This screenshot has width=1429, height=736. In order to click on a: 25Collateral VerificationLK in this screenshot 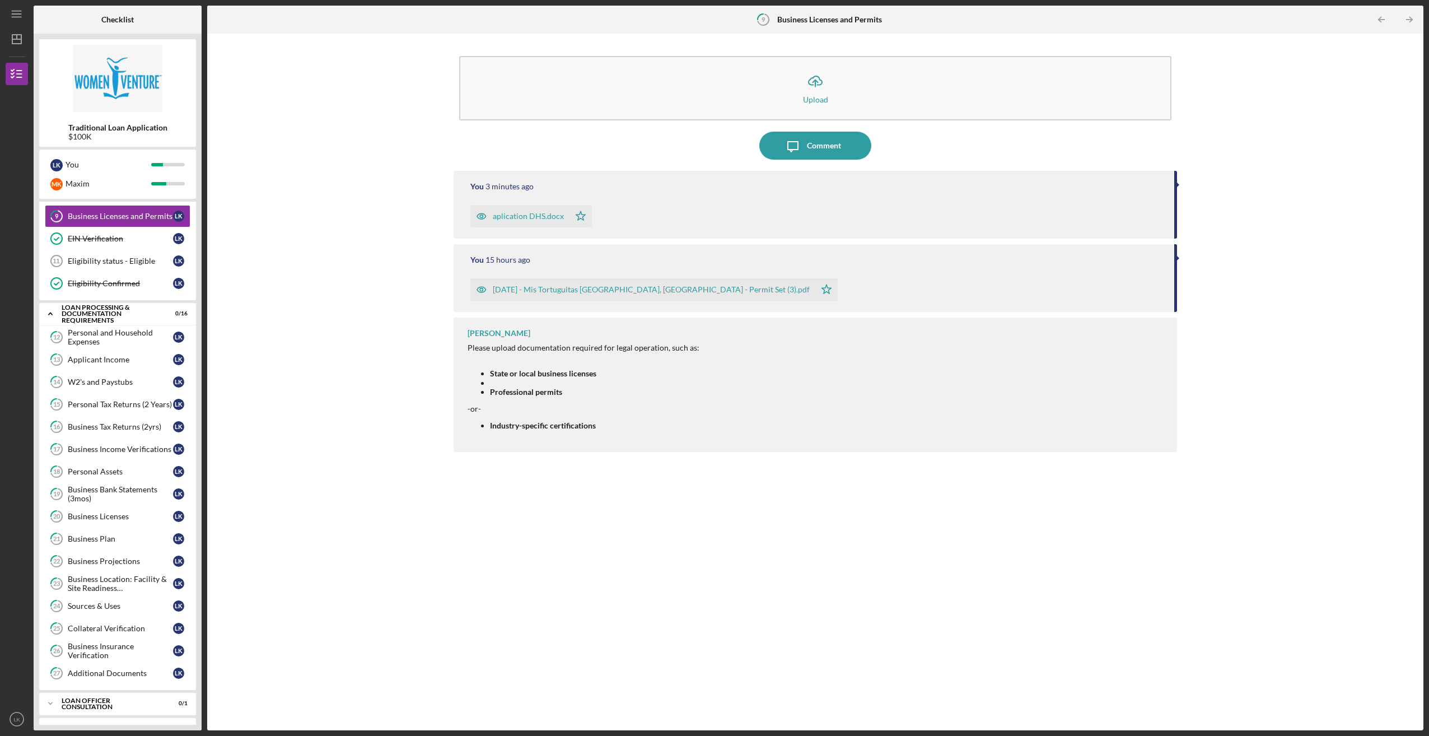, I will do `click(118, 628)`.